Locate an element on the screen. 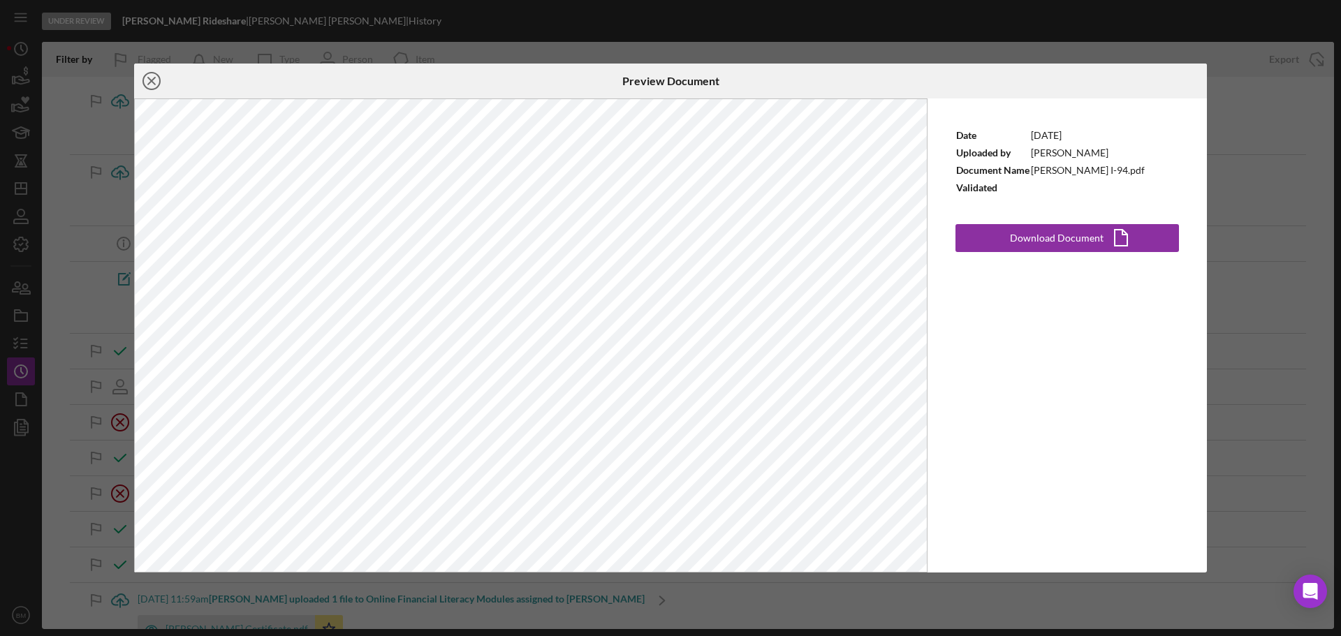  b: Date is located at coordinates (966, 135).